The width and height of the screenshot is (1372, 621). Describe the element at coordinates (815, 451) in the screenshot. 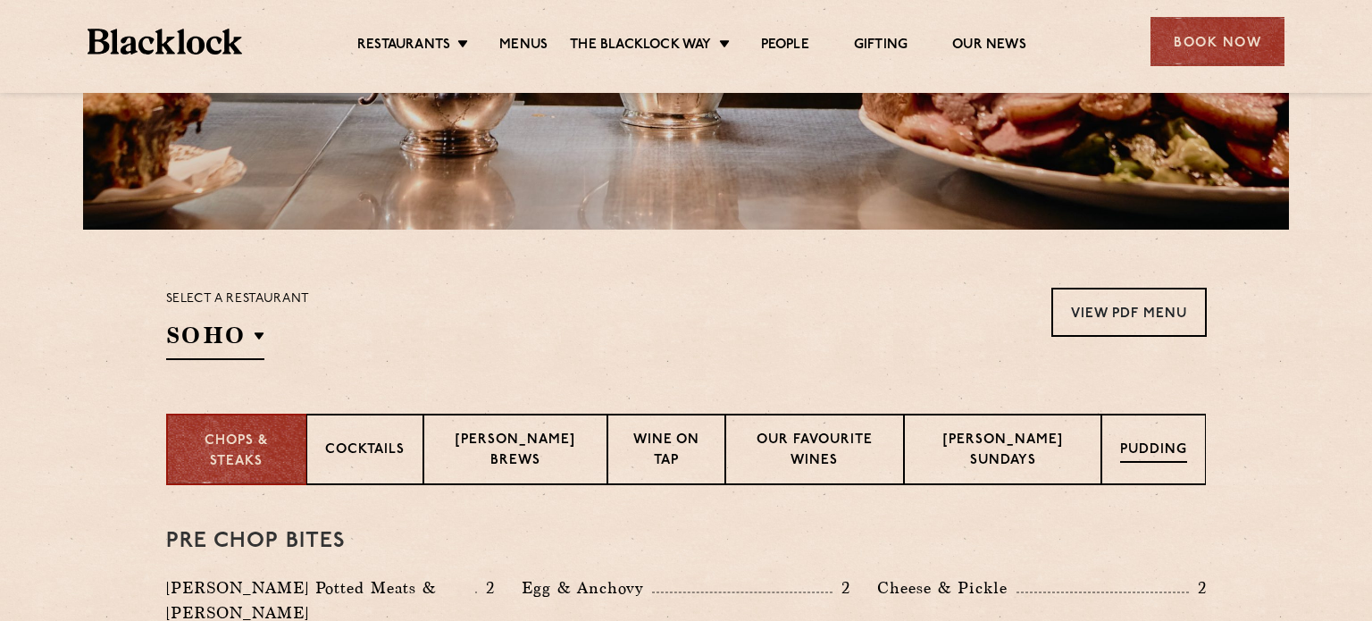

I see `p: Our favourite wines` at that location.